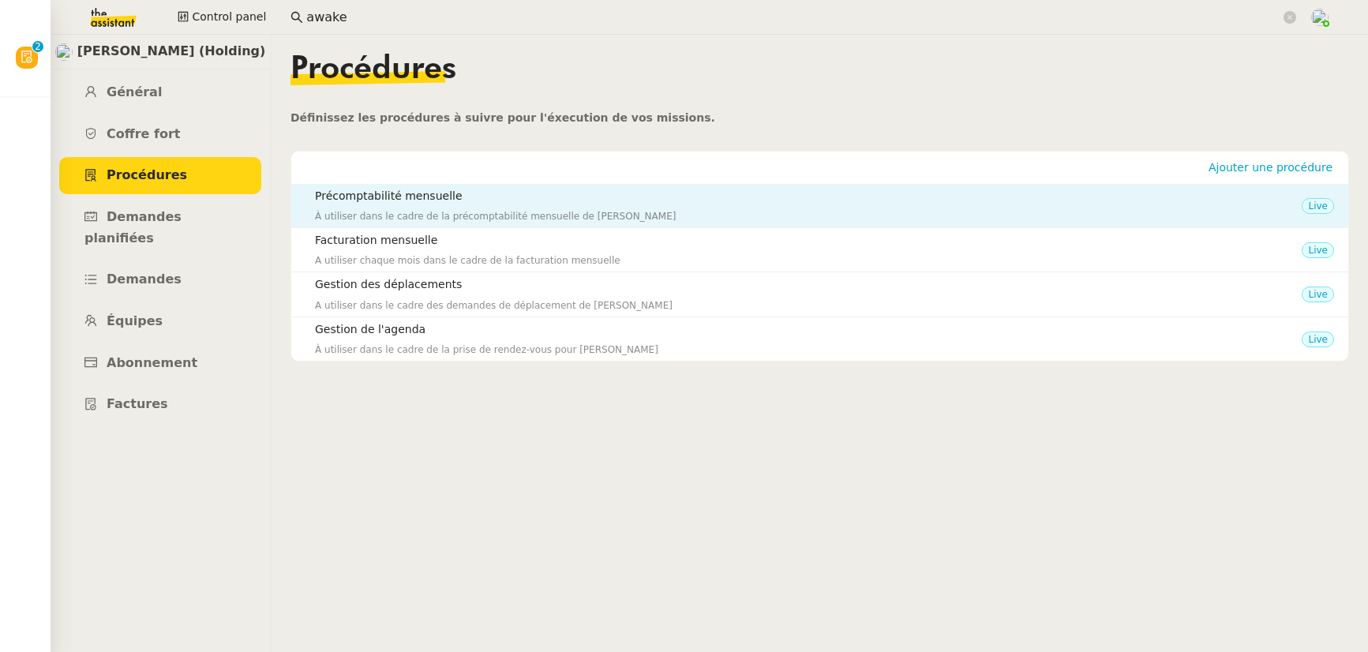 The height and width of the screenshot is (652, 1368). I want to click on span: Control panel, so click(229, 17).